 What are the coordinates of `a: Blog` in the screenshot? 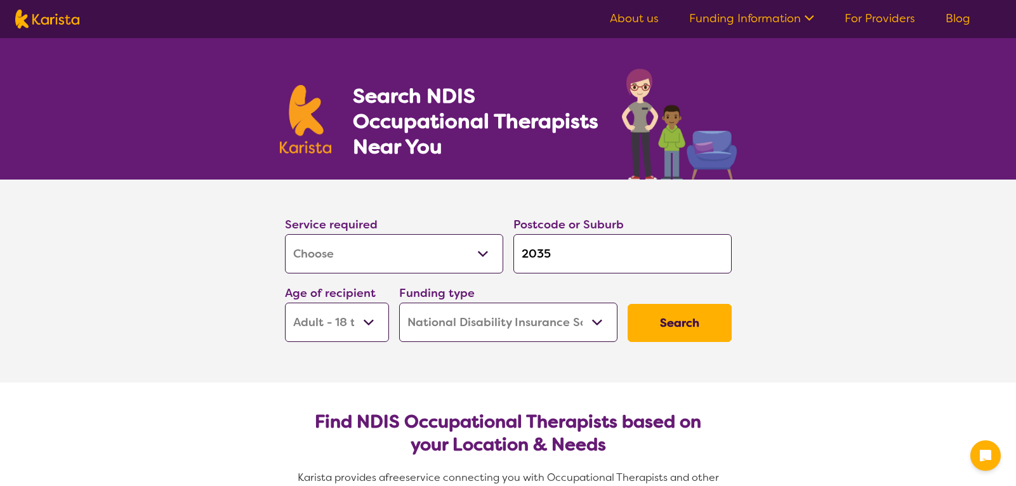 It's located at (958, 18).